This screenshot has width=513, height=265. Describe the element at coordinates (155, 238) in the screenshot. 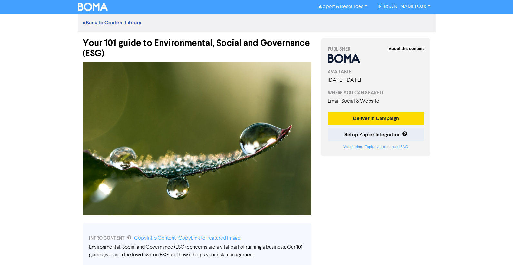

I see `a: Copy Intro Content` at that location.